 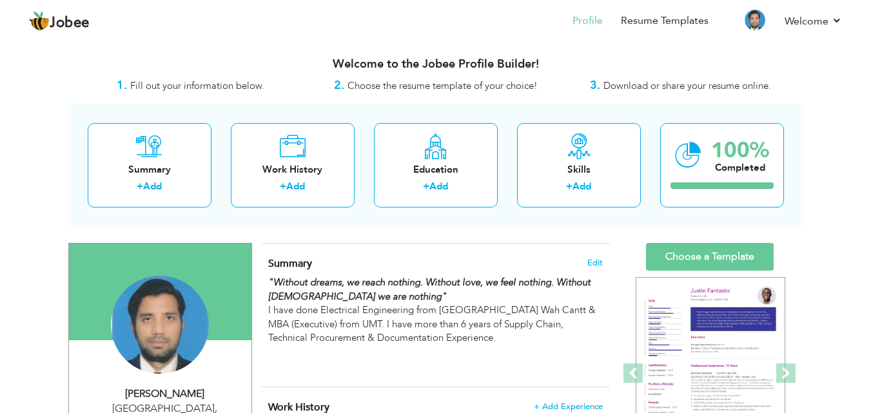 What do you see at coordinates (595, 263) in the screenshot?
I see `span: Edit` at bounding box center [595, 263].